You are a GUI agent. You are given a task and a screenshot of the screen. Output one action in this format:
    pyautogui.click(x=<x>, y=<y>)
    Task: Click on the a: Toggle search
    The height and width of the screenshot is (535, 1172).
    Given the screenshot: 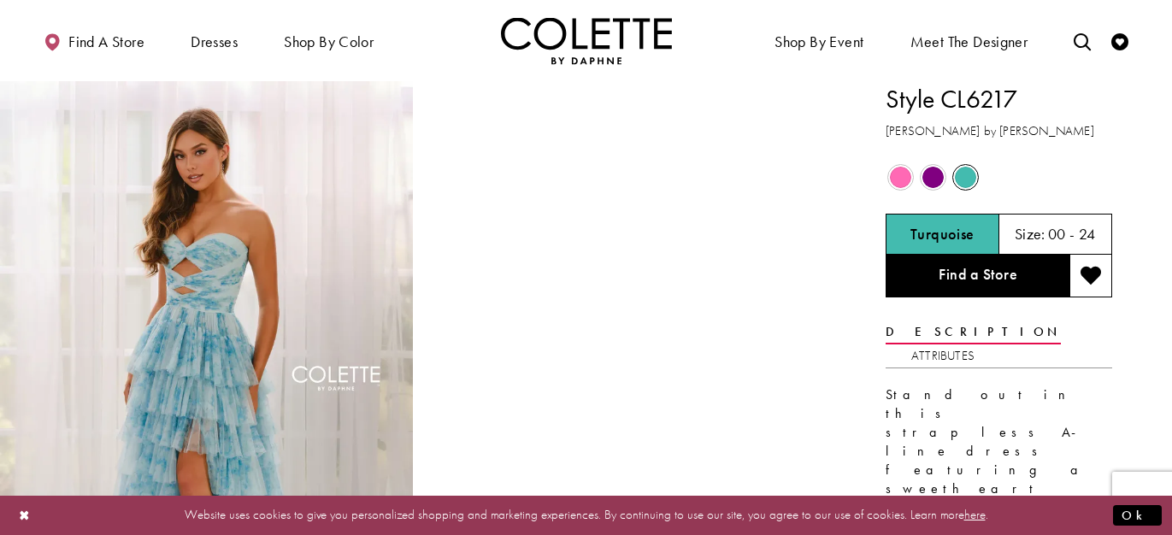 What is the action you would take?
    pyautogui.click(x=1082, y=40)
    